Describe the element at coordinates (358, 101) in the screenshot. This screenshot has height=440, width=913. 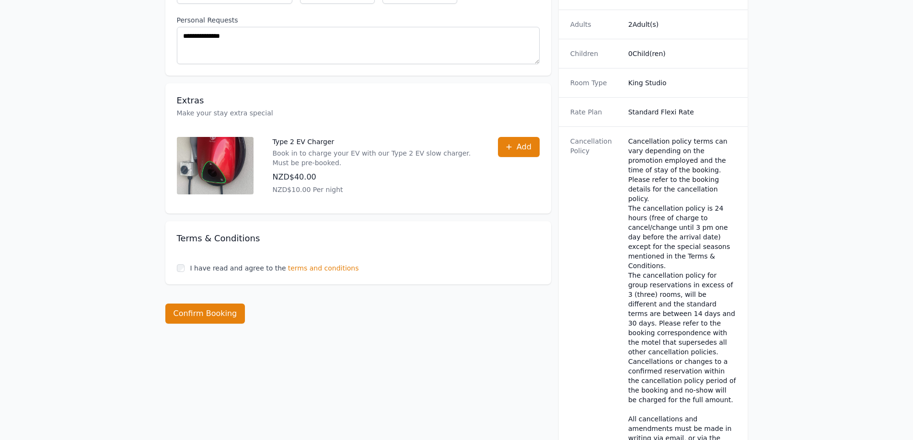
I see `h3: Extras` at that location.